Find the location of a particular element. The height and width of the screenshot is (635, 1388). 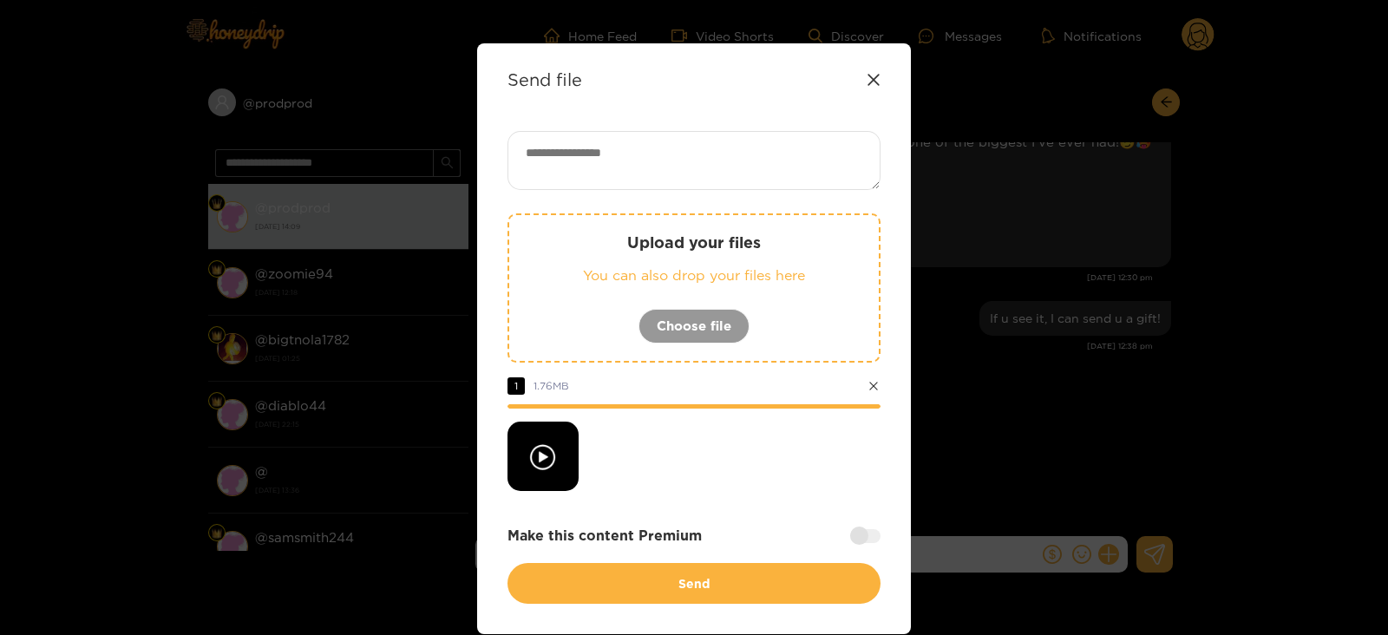

strong: Send file is located at coordinates (545, 79).